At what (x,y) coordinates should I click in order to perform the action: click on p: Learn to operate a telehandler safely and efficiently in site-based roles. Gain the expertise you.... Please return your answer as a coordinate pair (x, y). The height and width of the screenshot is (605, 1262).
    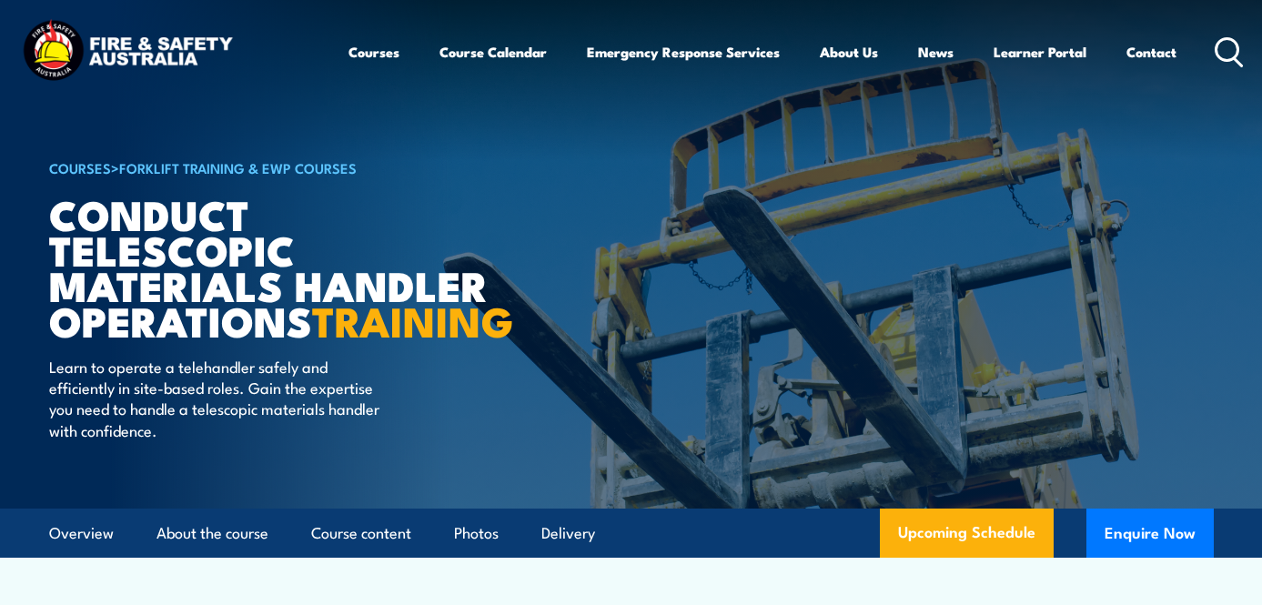
    Looking at the image, I should click on (215, 398).